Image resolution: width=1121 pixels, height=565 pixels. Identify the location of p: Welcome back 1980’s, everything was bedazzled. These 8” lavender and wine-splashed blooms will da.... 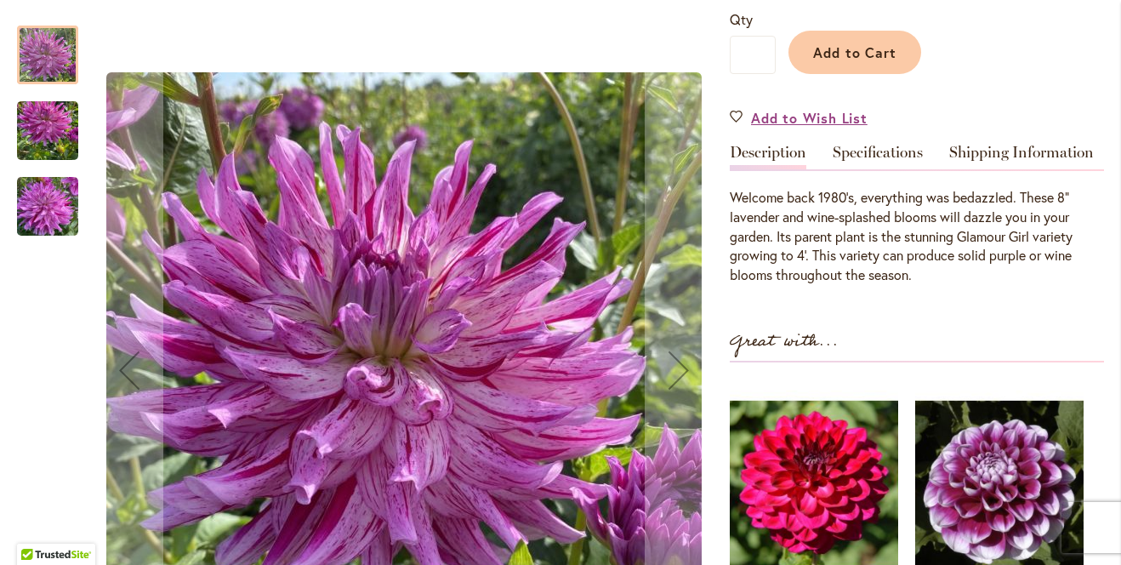
(917, 236).